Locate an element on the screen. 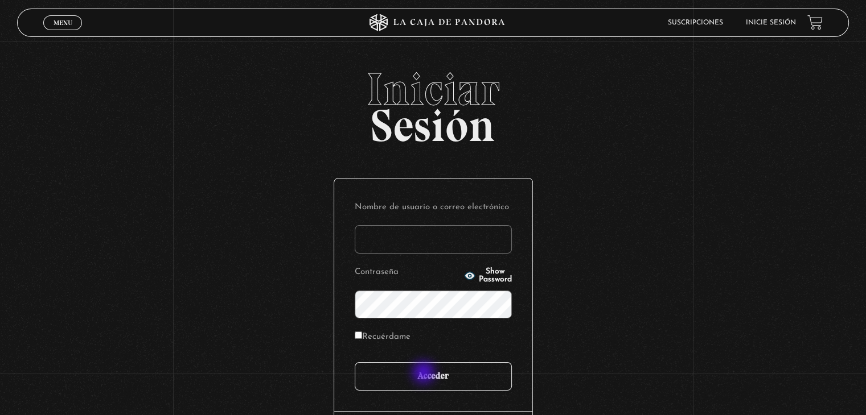 The height and width of the screenshot is (415, 866). a: View your shopping cart is located at coordinates (814, 22).